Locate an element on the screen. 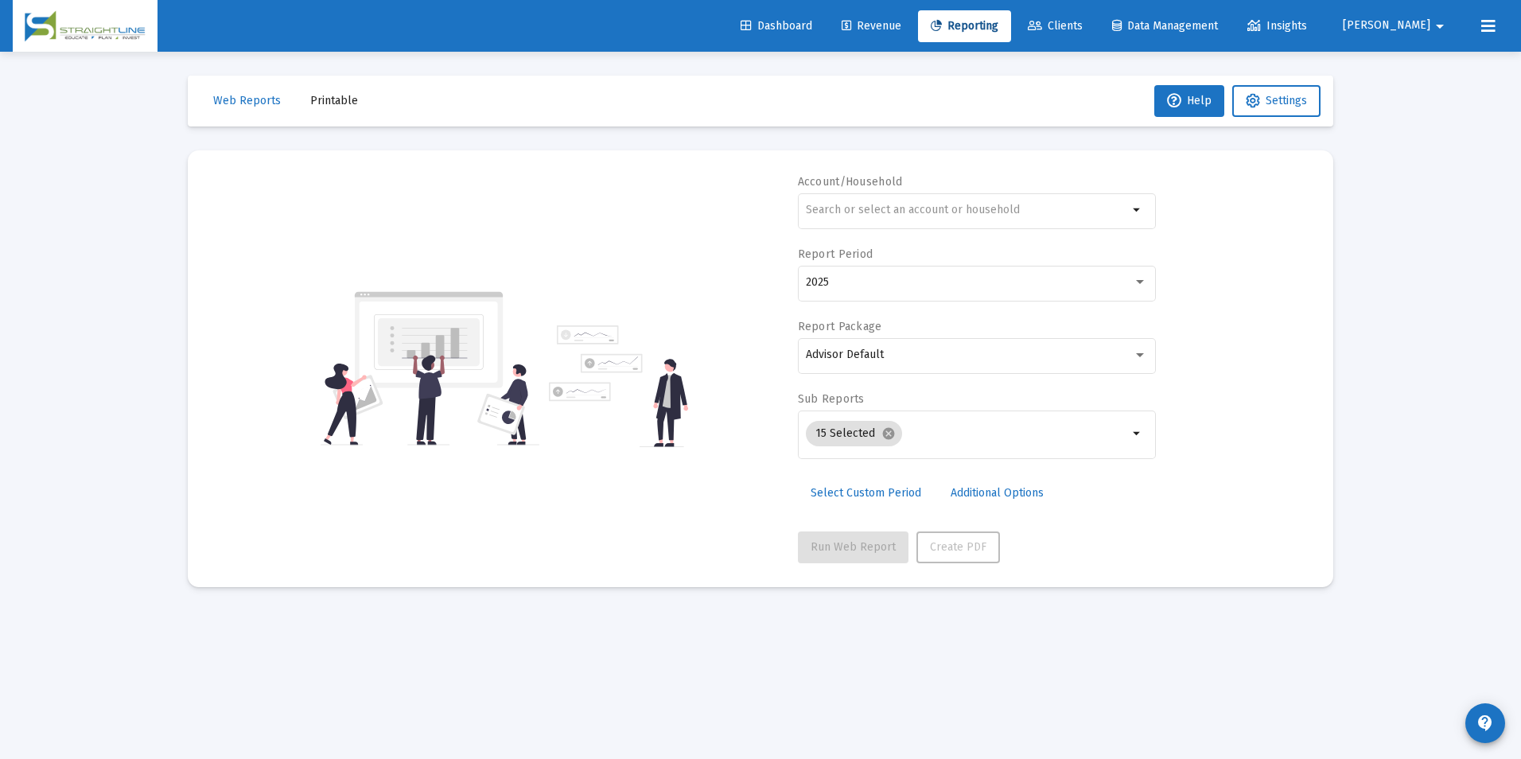 The image size is (1521, 759). button: Web Reports is located at coordinates (247, 101).